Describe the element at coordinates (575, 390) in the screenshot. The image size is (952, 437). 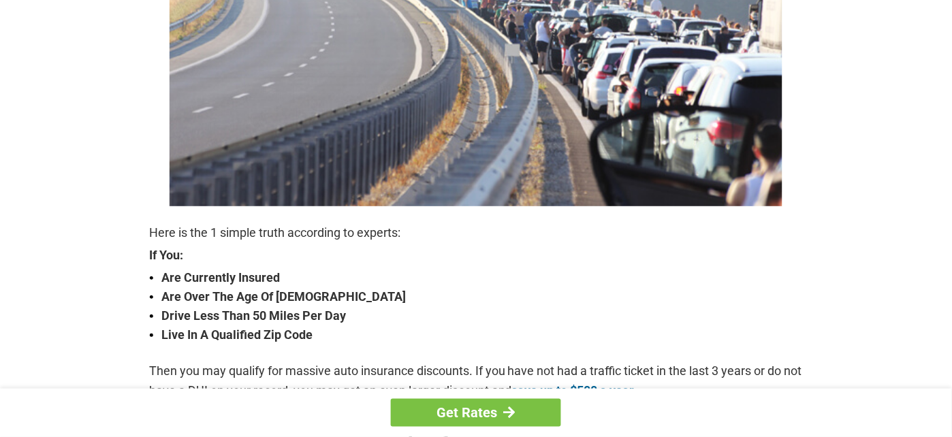
I see `a: save up to $500 a year.` at that location.